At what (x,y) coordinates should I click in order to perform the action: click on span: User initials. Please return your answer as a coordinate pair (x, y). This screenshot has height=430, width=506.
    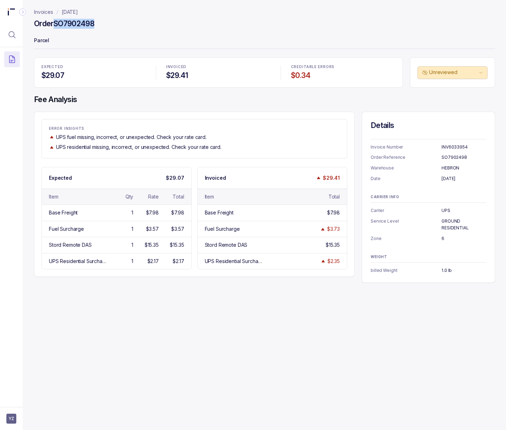
    Looking at the image, I should click on (11, 418).